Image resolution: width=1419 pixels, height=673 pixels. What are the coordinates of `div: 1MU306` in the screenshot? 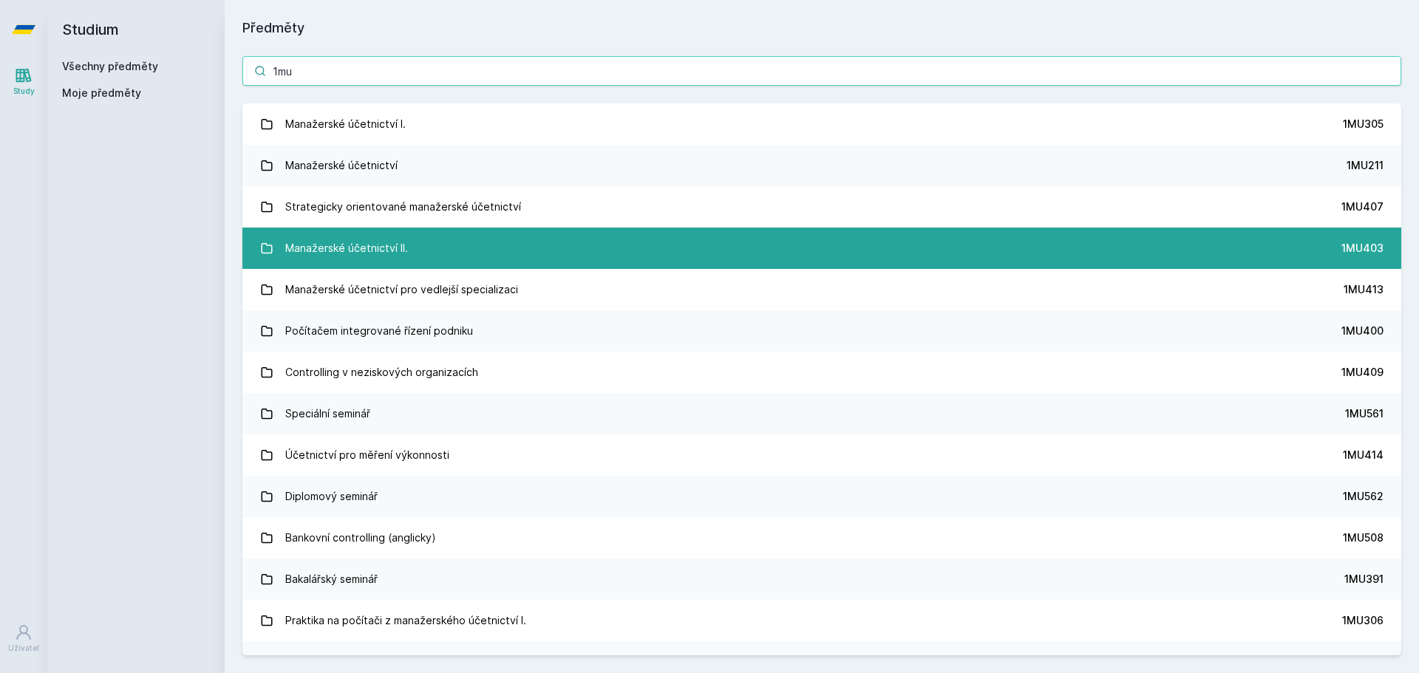 It's located at (1363, 621).